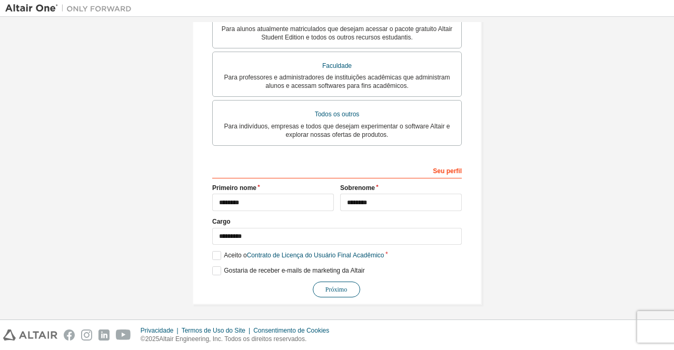 The image size is (674, 350). Describe the element at coordinates (447, 171) in the screenshot. I see `font: Seu perfil` at that location.